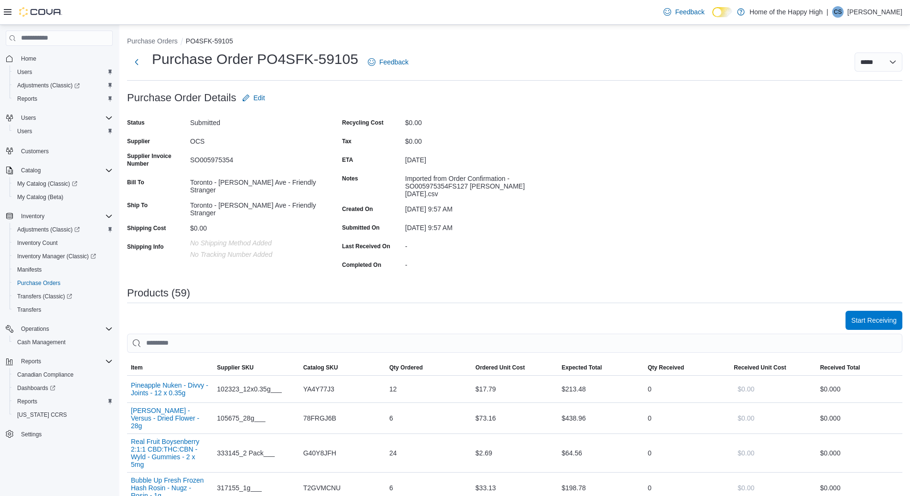 The image size is (910, 496). Describe the element at coordinates (29, 270) in the screenshot. I see `span: Manifests` at that location.